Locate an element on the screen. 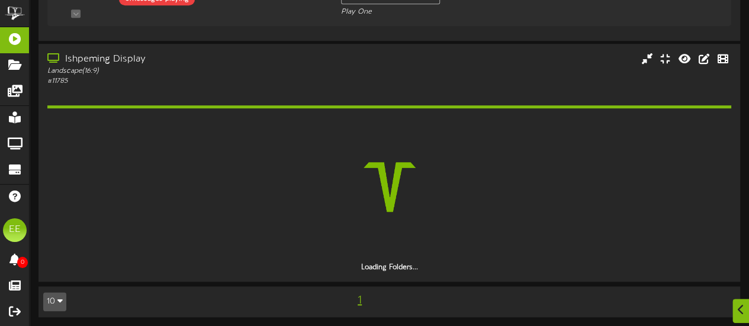  div: Landscape ( 16:9 ) is located at coordinates (185, 71).